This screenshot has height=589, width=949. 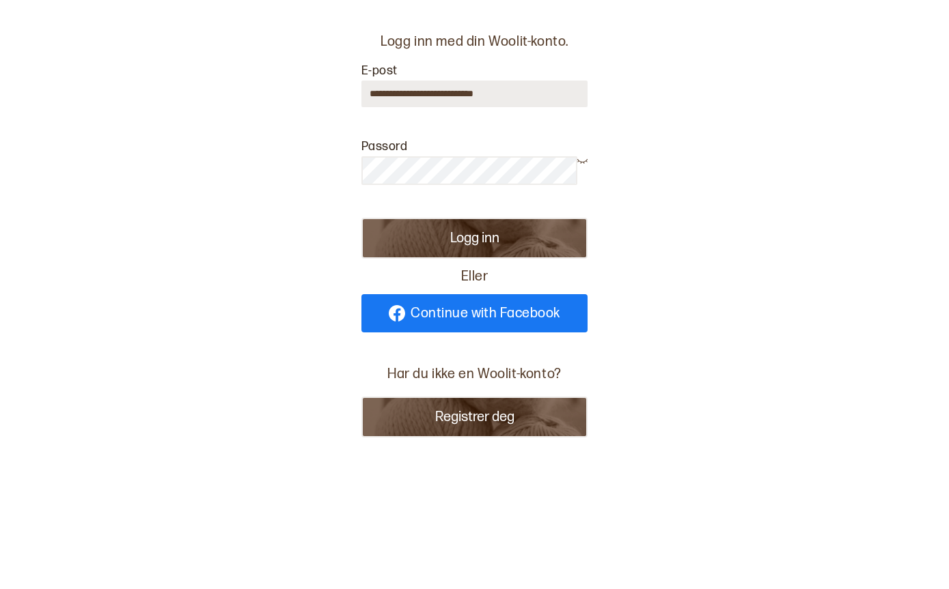 What do you see at coordinates (475, 42) in the screenshot?
I see `p: Logg inn med din Woolit-konto.` at bounding box center [475, 42].